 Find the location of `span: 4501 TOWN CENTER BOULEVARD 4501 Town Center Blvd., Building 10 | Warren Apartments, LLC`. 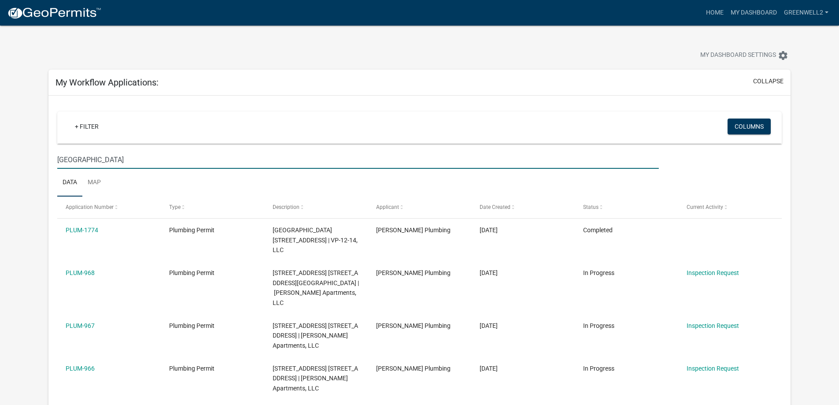

span: 4501 TOWN CENTER BOULEVARD 4501 Town Center Blvd., Building 10 | Warren Apartments, LLC is located at coordinates (315, 378).